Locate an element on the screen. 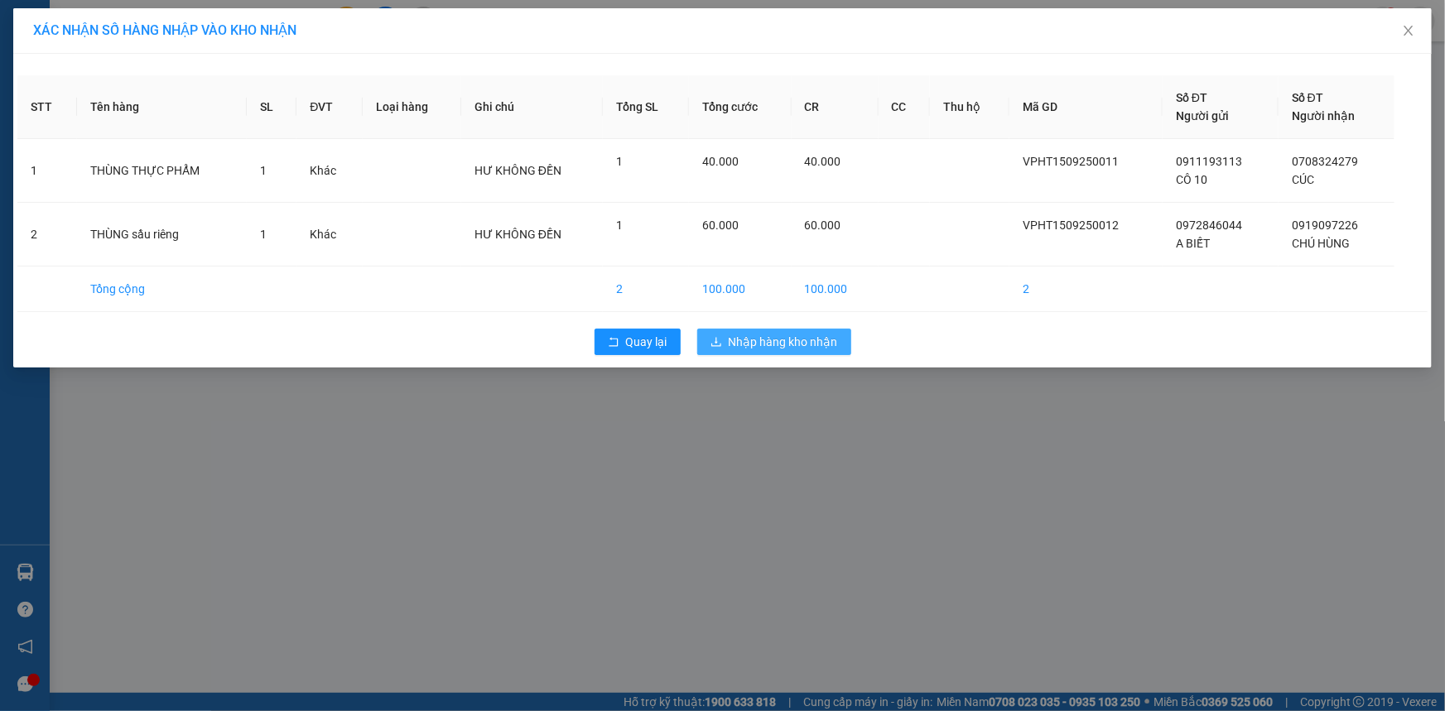 The image size is (1445, 711). img: logo.jpg is located at coordinates (62, 62).